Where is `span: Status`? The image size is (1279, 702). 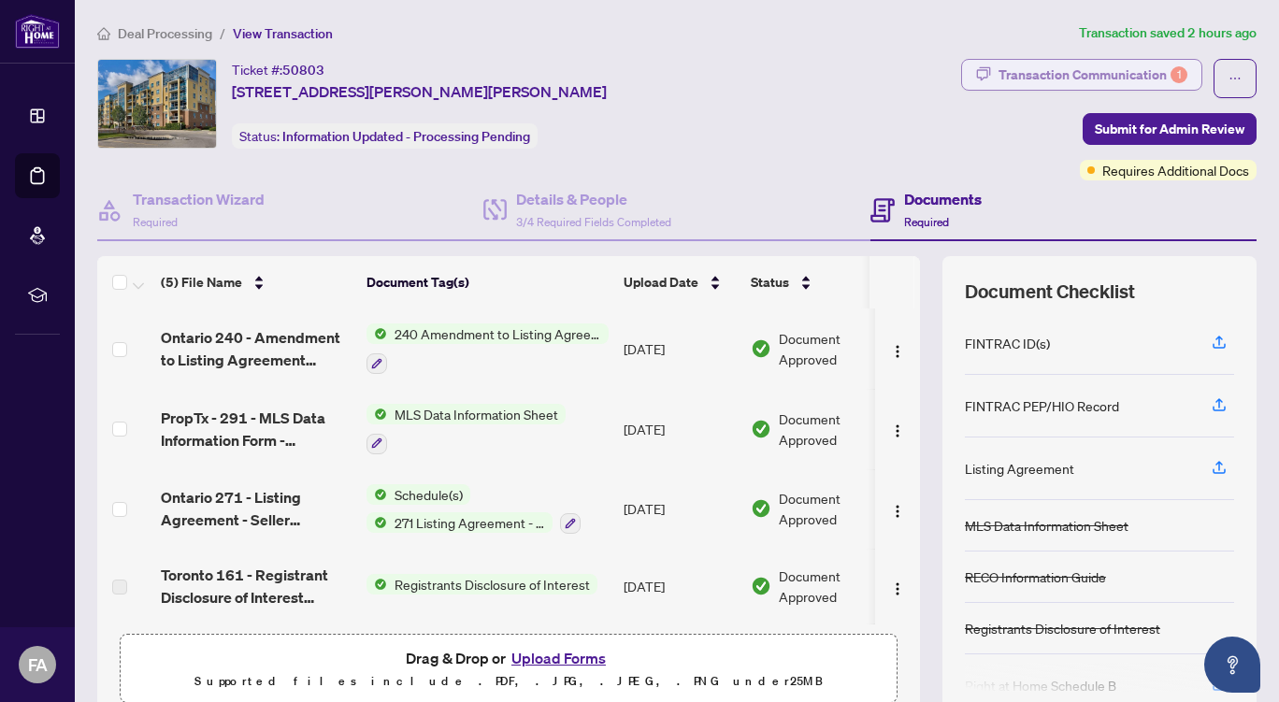 span: Status is located at coordinates (769, 282).